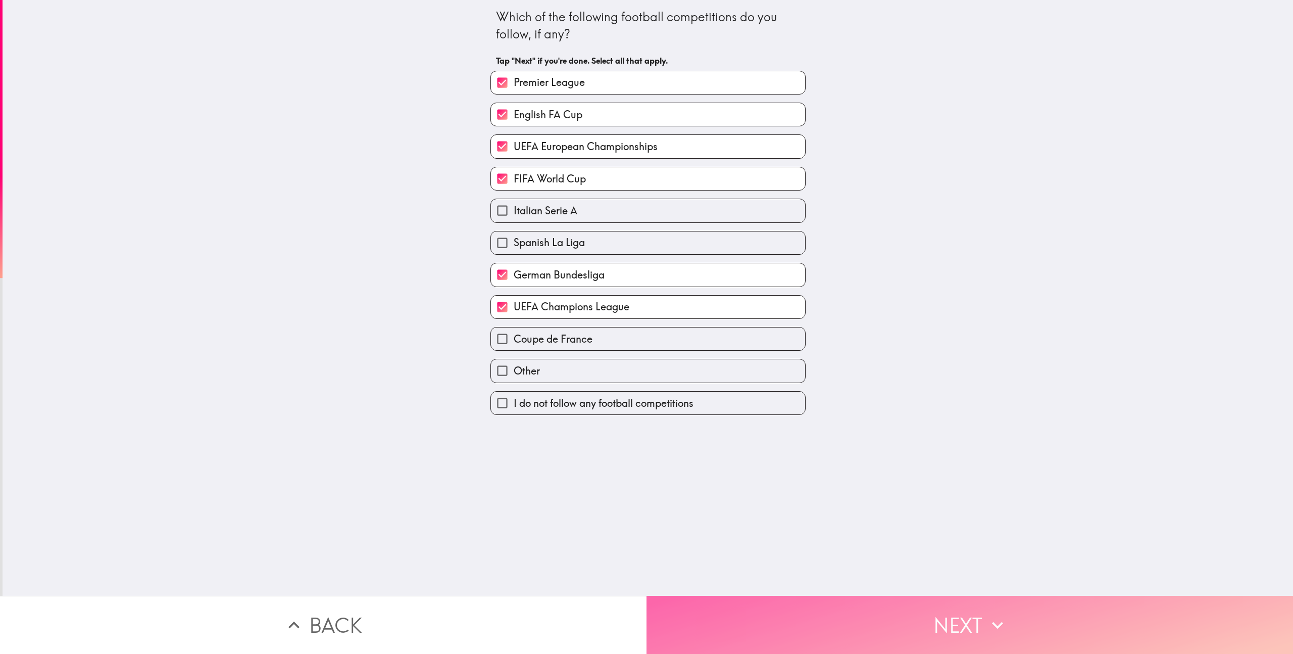 The height and width of the screenshot is (654, 1293). Describe the element at coordinates (648, 274) in the screenshot. I see `button: German Bundesliga` at that location.